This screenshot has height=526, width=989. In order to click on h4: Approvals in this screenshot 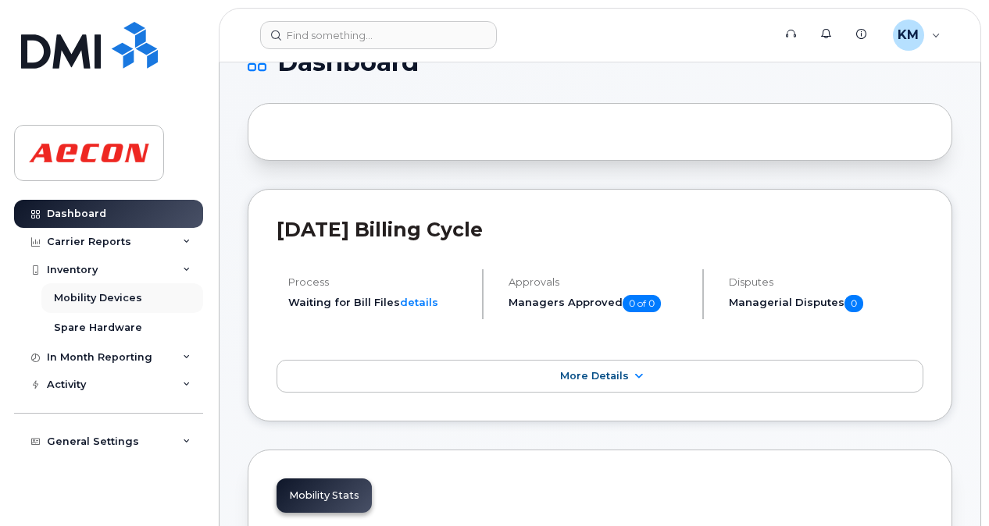, I will do `click(598, 282)`.